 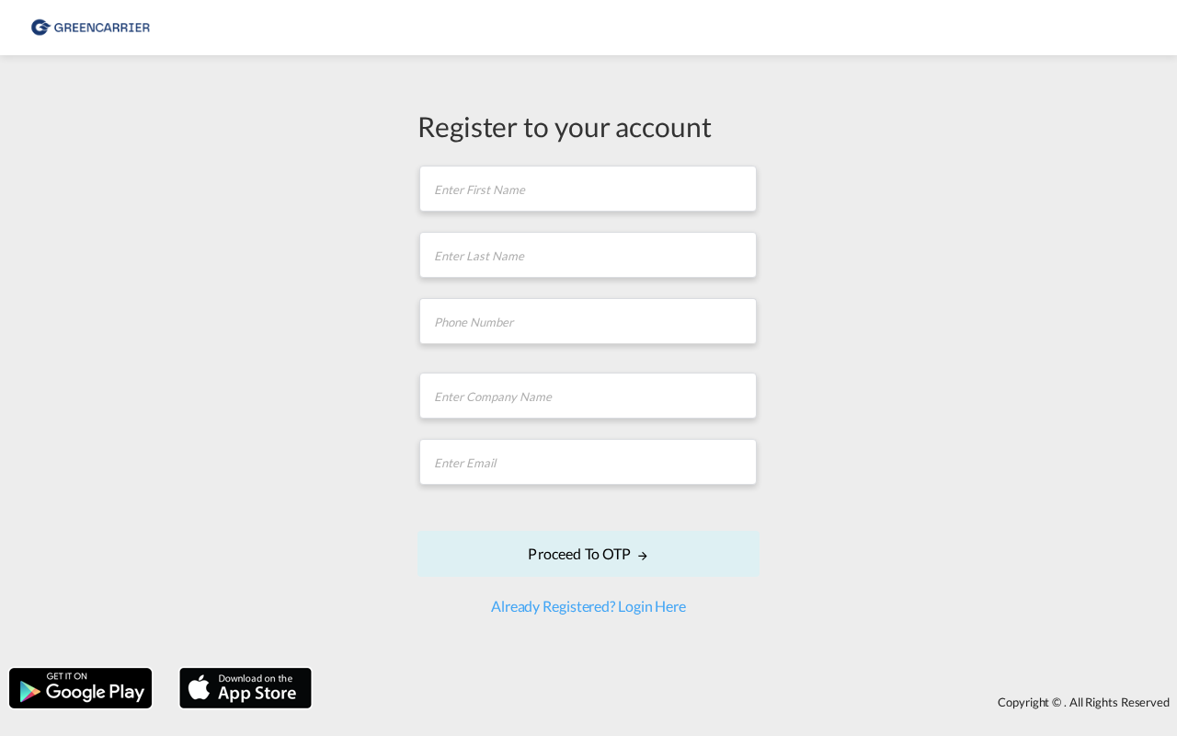 What do you see at coordinates (589, 605) in the screenshot?
I see `a: Already Registered? Login Here` at bounding box center [589, 605].